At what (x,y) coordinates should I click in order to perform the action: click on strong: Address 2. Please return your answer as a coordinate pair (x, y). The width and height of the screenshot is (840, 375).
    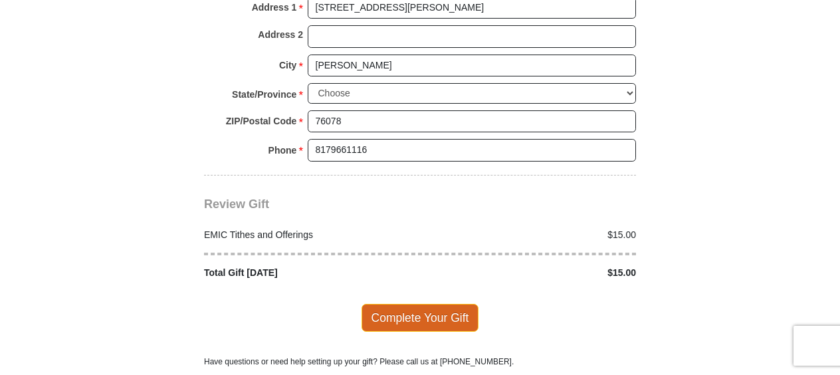
    Looking at the image, I should click on (280, 35).